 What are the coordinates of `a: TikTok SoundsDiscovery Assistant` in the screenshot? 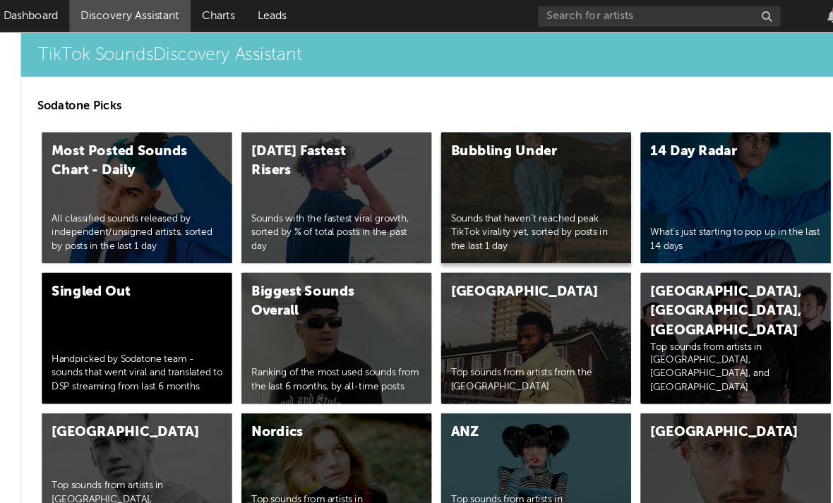 It's located at (437, 48).